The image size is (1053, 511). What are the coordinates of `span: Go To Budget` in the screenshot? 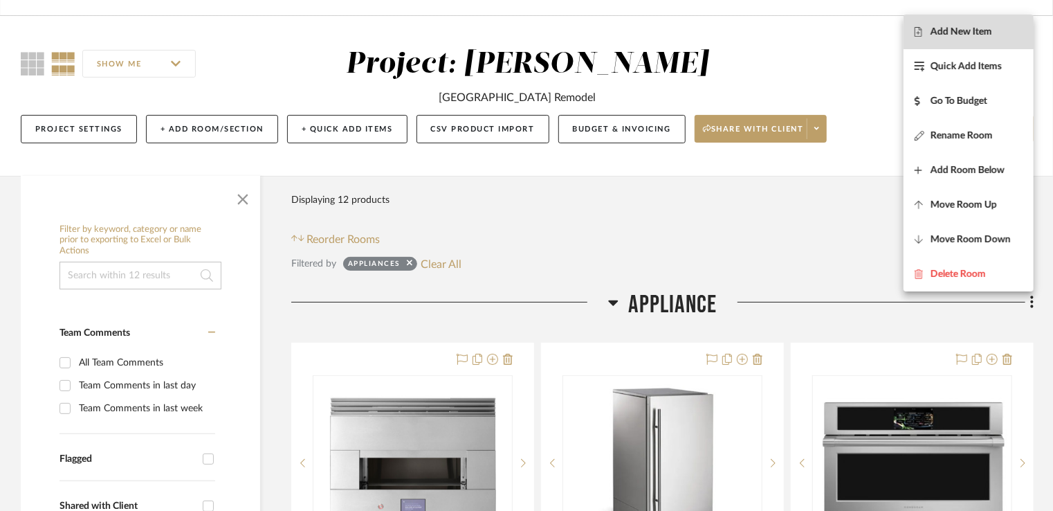 It's located at (959, 100).